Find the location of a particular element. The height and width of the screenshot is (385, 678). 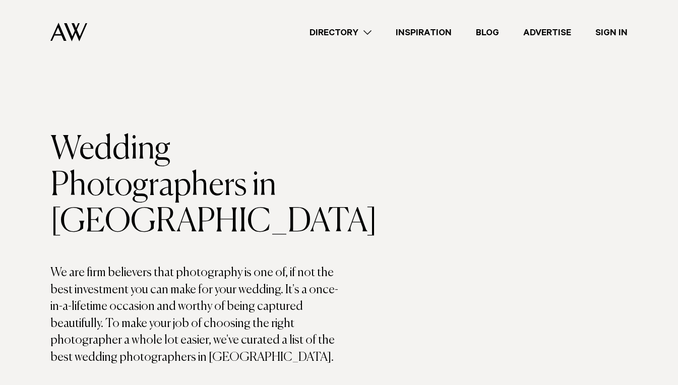

a: Directory is located at coordinates (340, 32).